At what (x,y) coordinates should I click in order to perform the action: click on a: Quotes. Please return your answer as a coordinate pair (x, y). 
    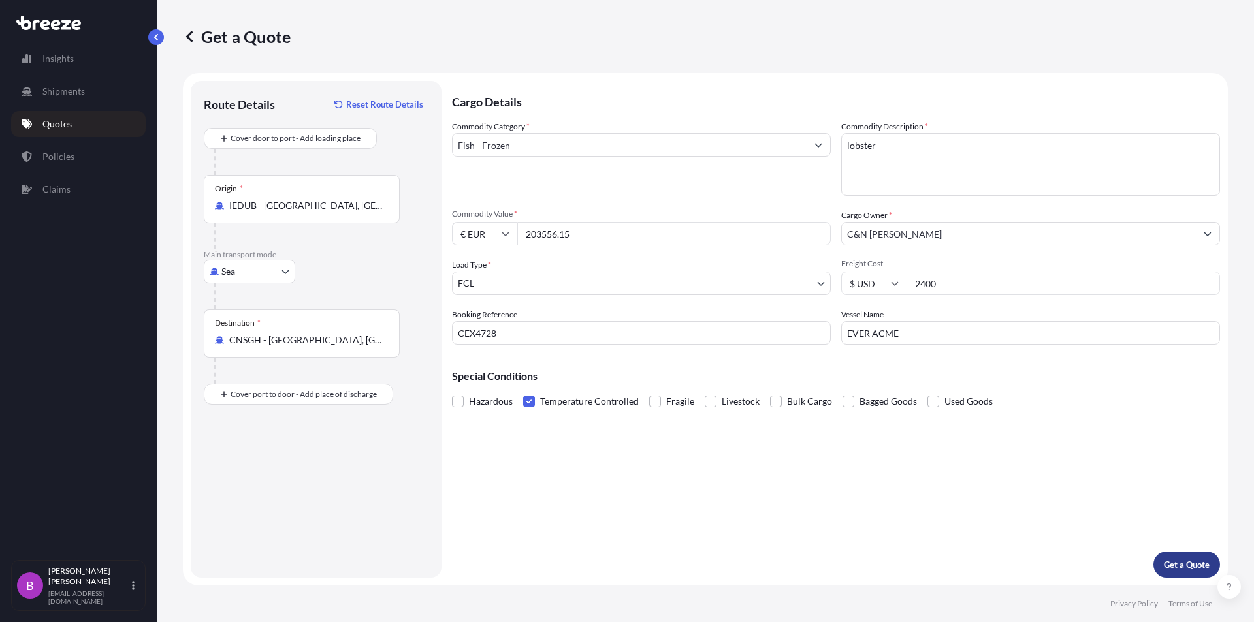
    Looking at the image, I should click on (78, 124).